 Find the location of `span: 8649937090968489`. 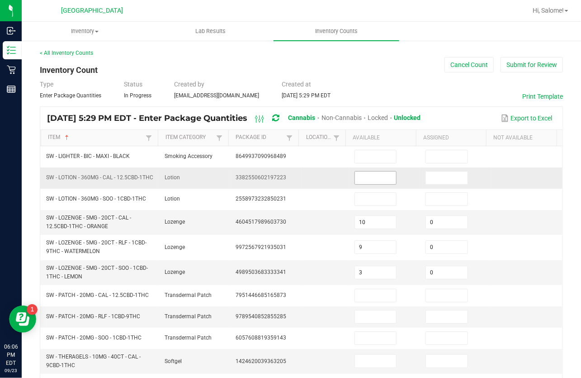

span: 8649937090968489 is located at coordinates (261, 156).